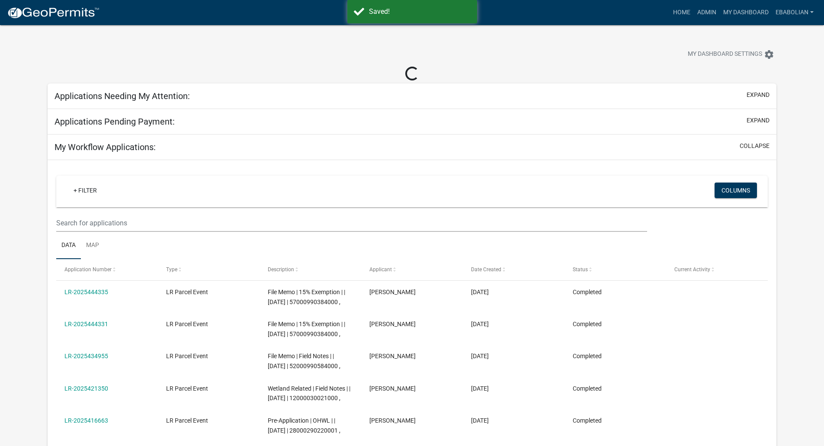 This screenshot has height=446, width=824. I want to click on span: Application Number, so click(88, 269).